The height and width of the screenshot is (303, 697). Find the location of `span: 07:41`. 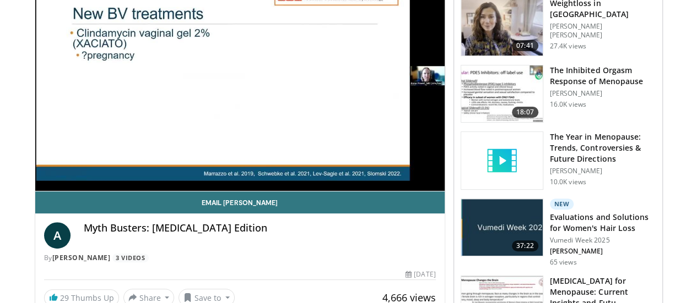

span: 07:41 is located at coordinates (525, 46).